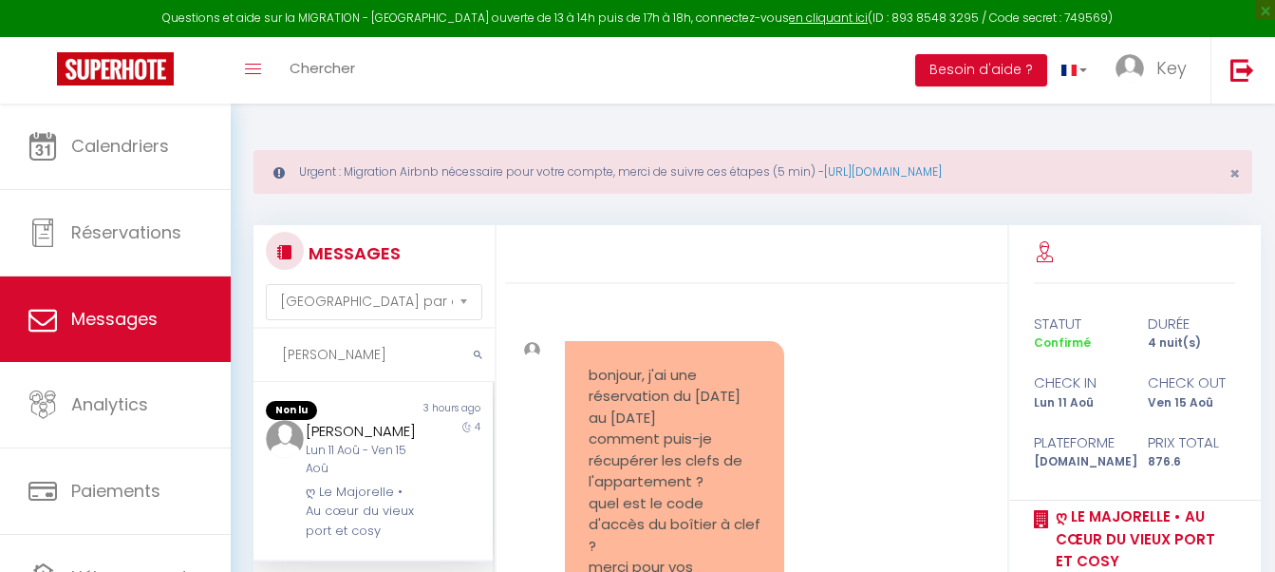  What do you see at coordinates (115, 68) in the screenshot?
I see `img: Super Booking` at bounding box center [115, 68].